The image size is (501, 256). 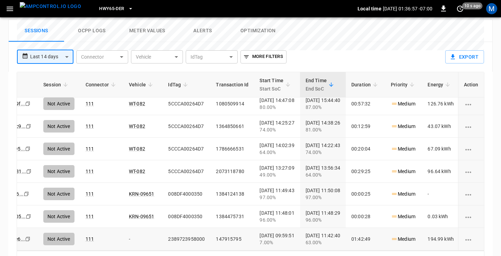 I want to click on span: IdTag, so click(x=179, y=85).